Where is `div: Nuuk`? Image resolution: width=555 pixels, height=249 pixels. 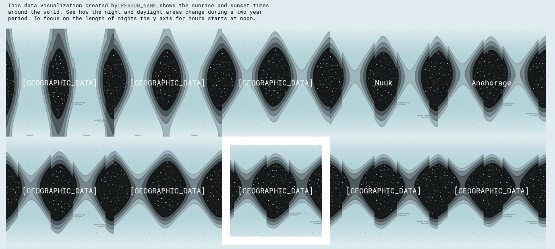
div: Nuuk is located at coordinates (384, 83).